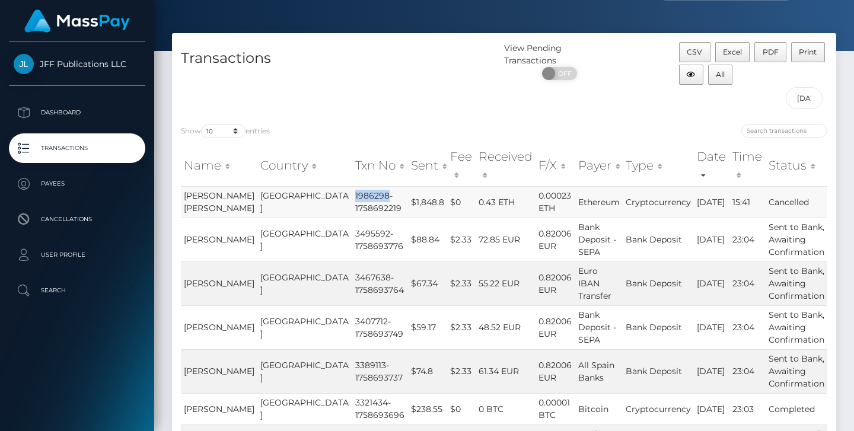  I want to click on span: CSV, so click(694, 52).